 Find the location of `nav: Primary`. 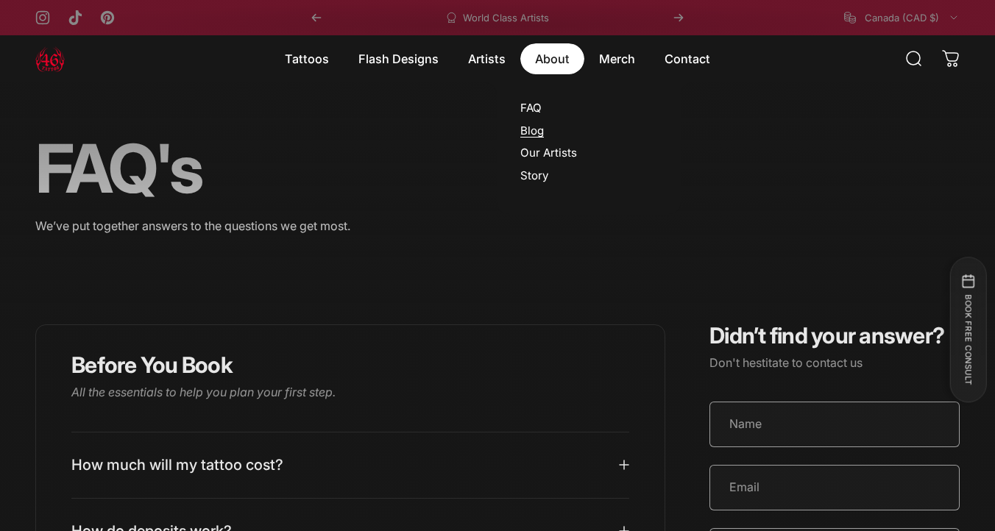

nav: Primary is located at coordinates (498, 59).